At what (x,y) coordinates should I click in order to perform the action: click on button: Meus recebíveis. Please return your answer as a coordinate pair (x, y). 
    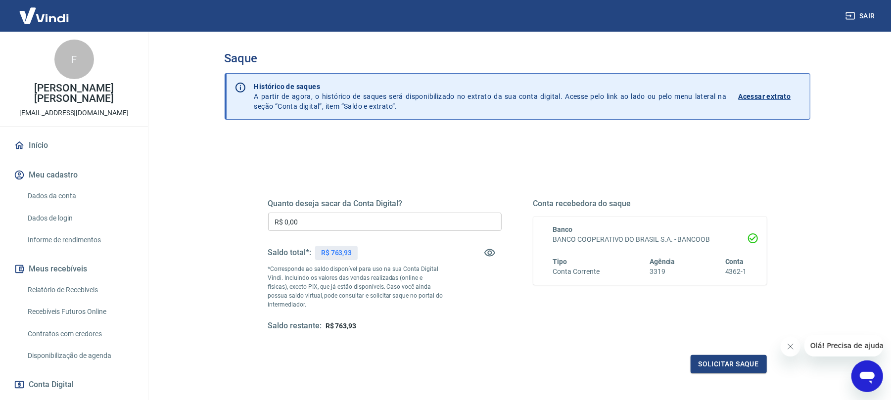
    Looking at the image, I should click on (74, 269).